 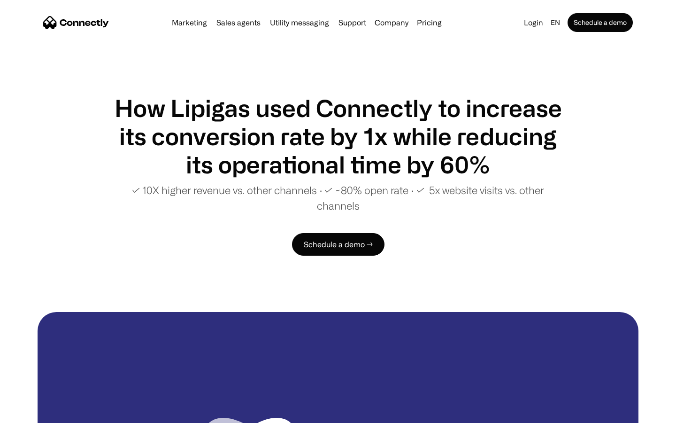 I want to click on a: Support, so click(x=352, y=23).